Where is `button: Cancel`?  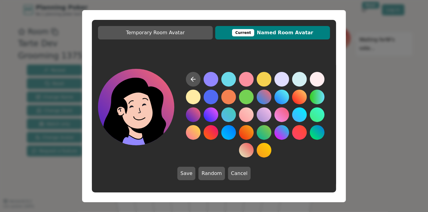 button: Cancel is located at coordinates (239, 173).